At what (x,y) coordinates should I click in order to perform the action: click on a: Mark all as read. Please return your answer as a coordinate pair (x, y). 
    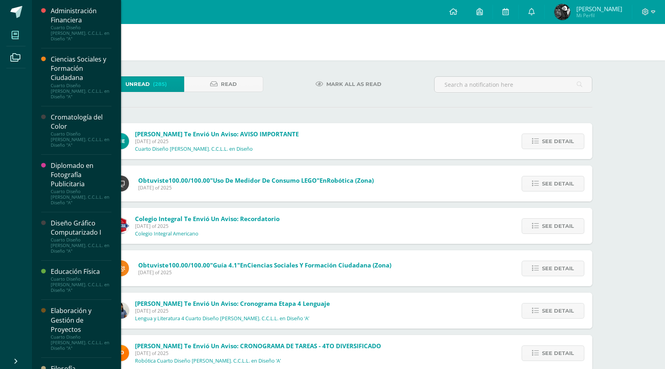
    Looking at the image, I should click on (348, 84).